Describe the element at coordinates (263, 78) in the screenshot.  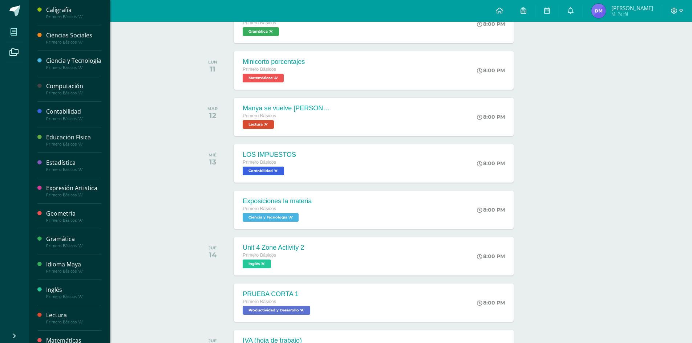
I see `span: Matemáticas 'A'` at that location.